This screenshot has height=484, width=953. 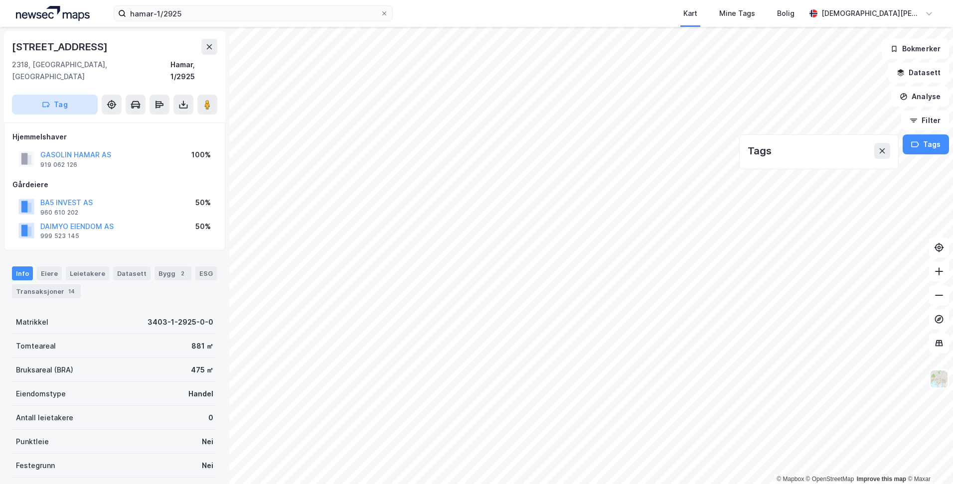 I want to click on div: Bygg, so click(x=173, y=274).